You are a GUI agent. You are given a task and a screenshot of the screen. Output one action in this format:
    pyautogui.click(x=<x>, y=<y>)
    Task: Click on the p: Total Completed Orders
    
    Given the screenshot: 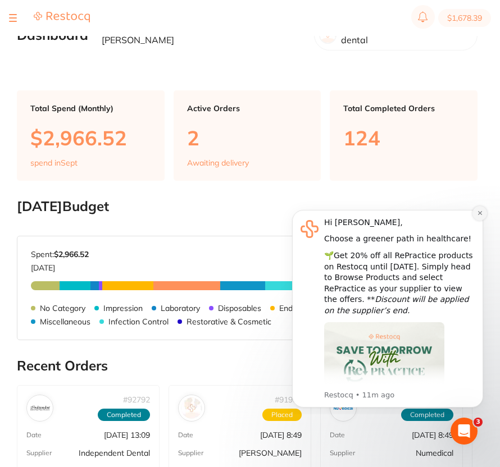 What is the action you would take?
    pyautogui.click(x=403, y=108)
    